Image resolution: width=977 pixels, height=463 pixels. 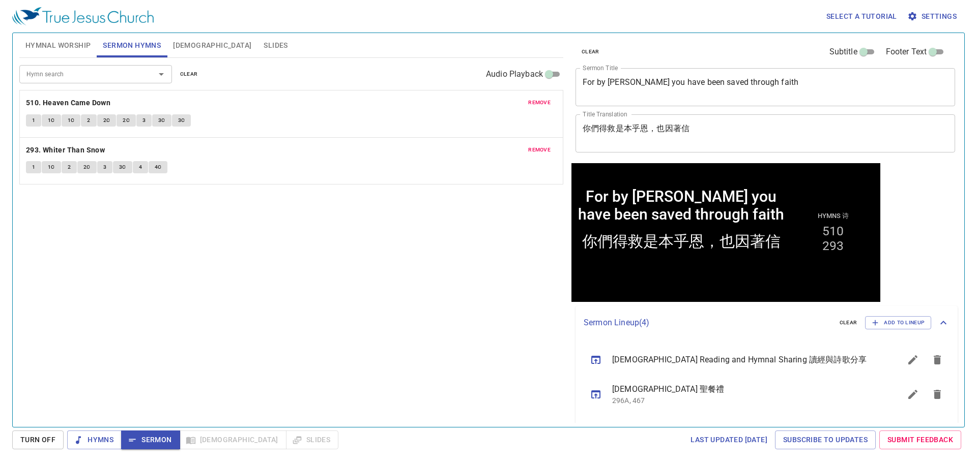 What do you see at coordinates (744, 401) in the screenshot?
I see `p: 296A, 467` at bounding box center [744, 401].